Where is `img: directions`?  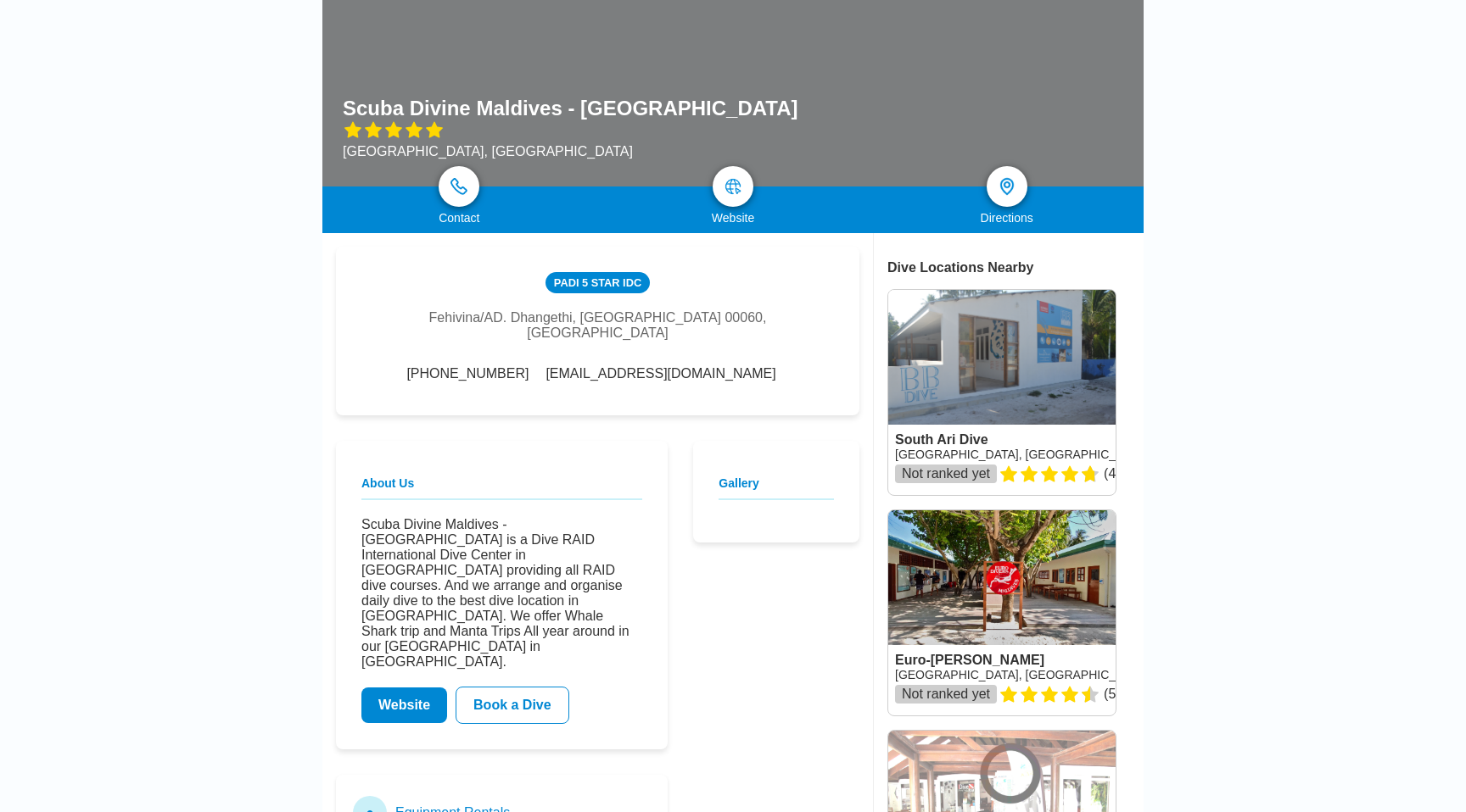
img: directions is located at coordinates (1006, 186).